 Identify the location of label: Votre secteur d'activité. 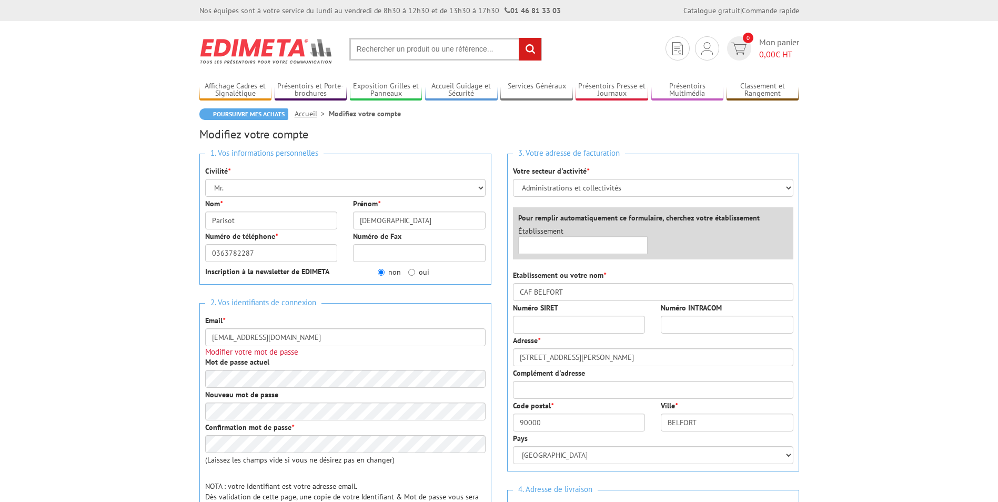
(551, 171).